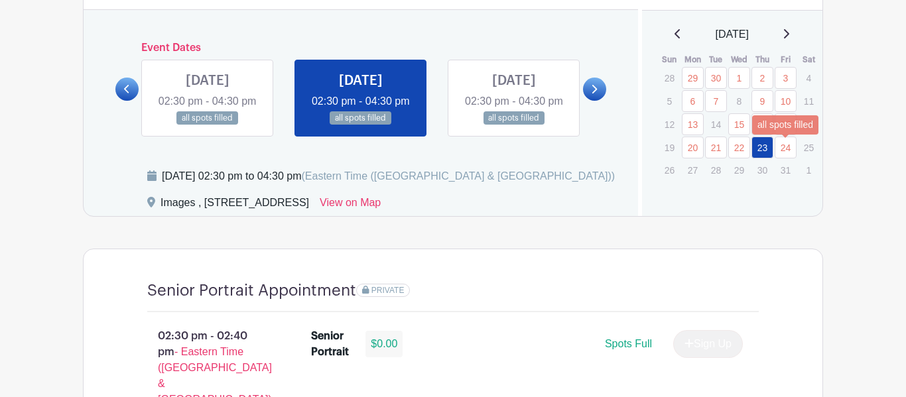 This screenshot has height=397, width=906. Describe the element at coordinates (739, 101) in the screenshot. I see `p: 8` at that location.